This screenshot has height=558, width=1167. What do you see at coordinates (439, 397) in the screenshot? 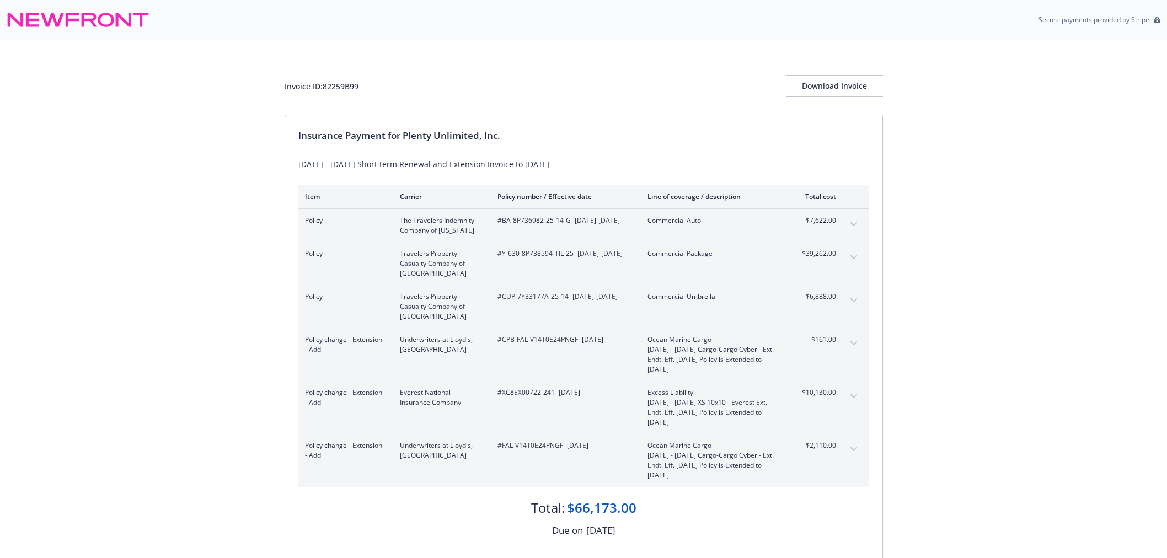
I see `span: Everest National Insurance Company` at bounding box center [439, 397].